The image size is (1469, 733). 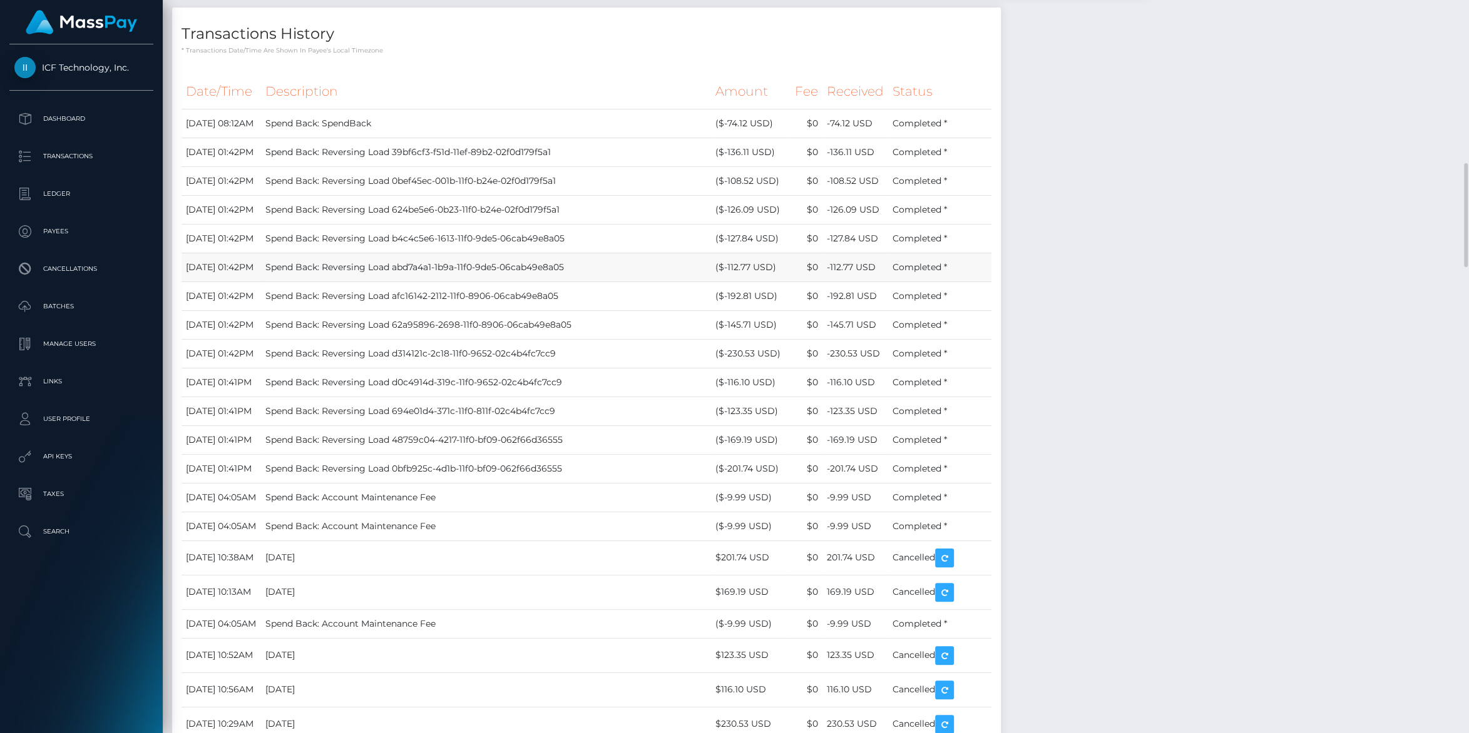 I want to click on td: ($-230.53 USD), so click(x=748, y=354).